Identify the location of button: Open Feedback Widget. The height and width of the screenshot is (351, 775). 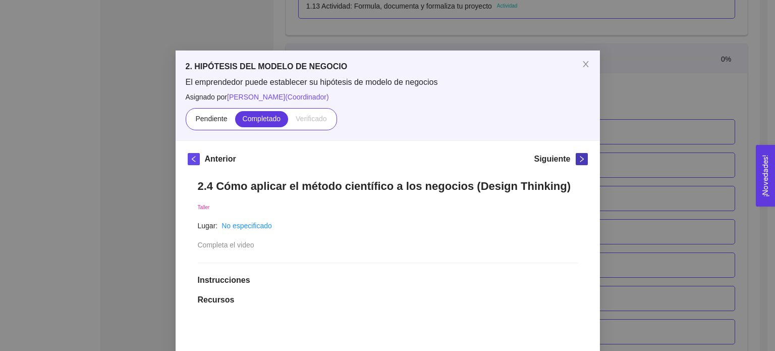
(766, 176).